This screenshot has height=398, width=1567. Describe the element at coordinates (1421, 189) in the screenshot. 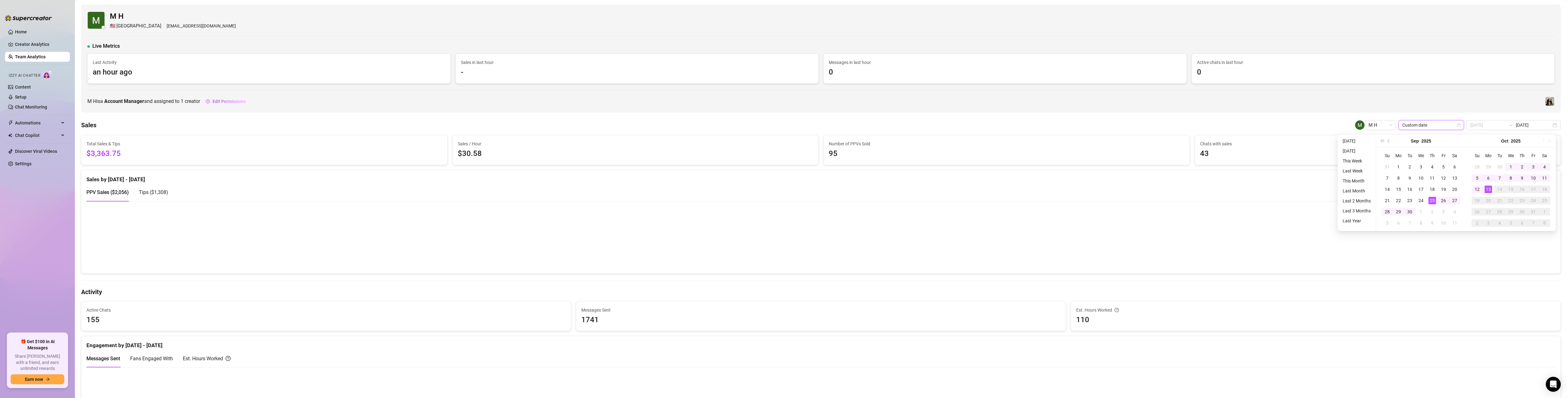

I see `div: 17` at that location.